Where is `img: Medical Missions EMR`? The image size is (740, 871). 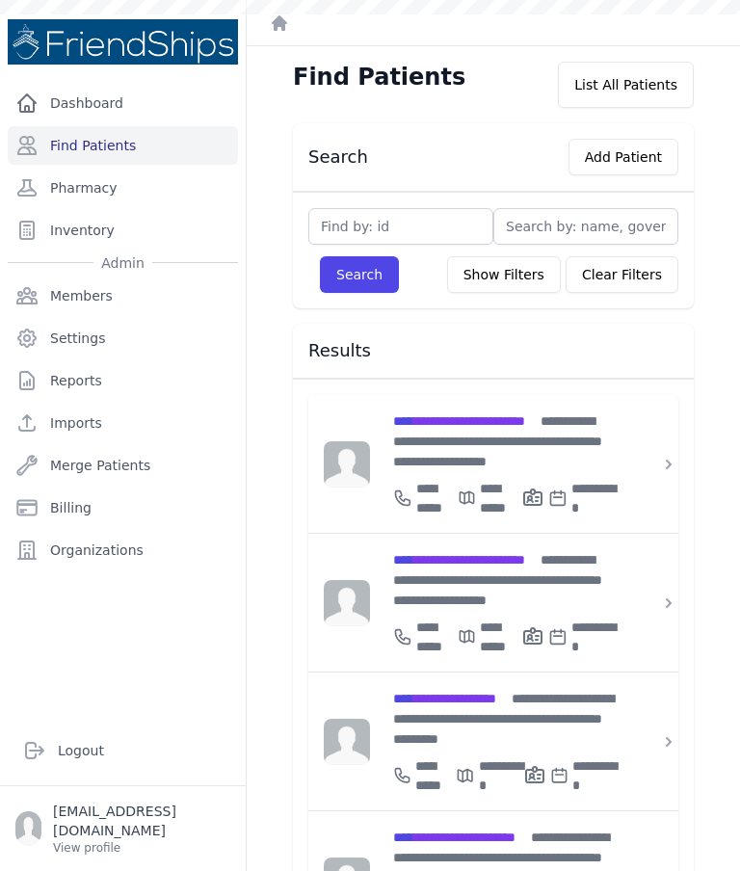 img: Medical Missions EMR is located at coordinates (122, 41).